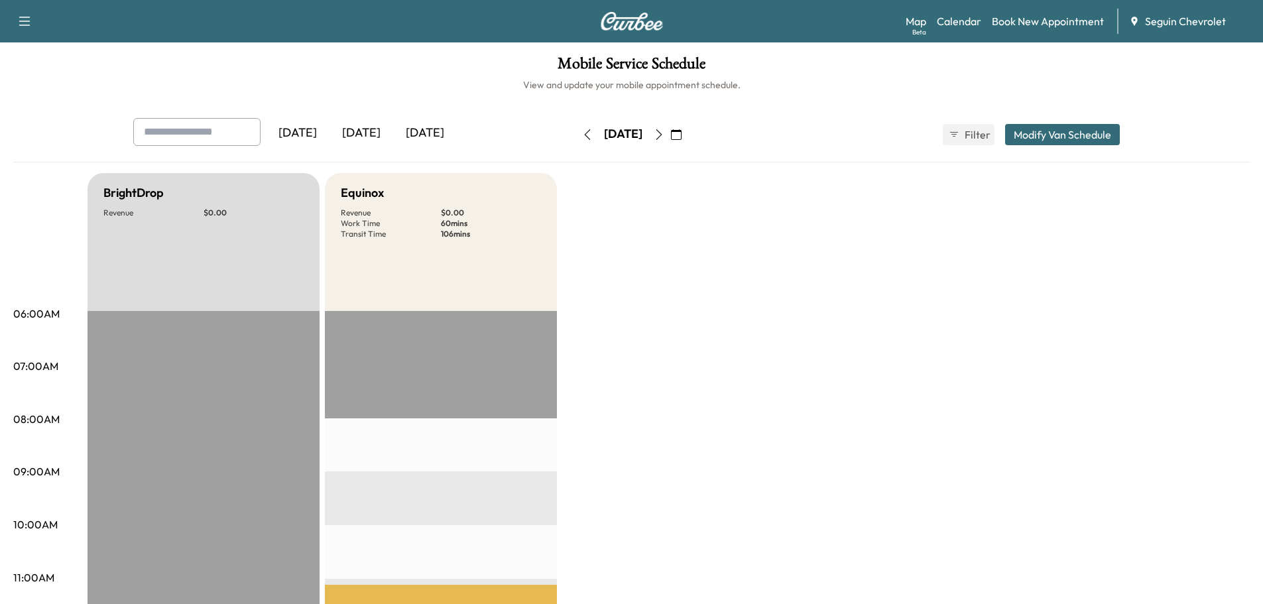 The width and height of the screenshot is (1263, 604). I want to click on div: Beta, so click(919, 32).